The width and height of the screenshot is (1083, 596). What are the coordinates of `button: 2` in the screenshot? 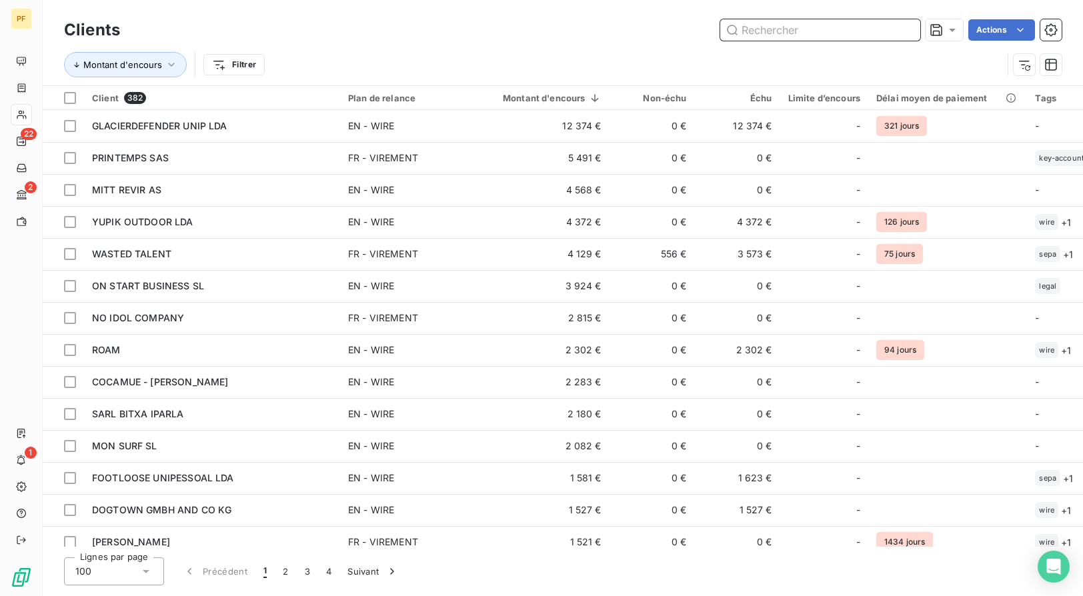 It's located at (285, 571).